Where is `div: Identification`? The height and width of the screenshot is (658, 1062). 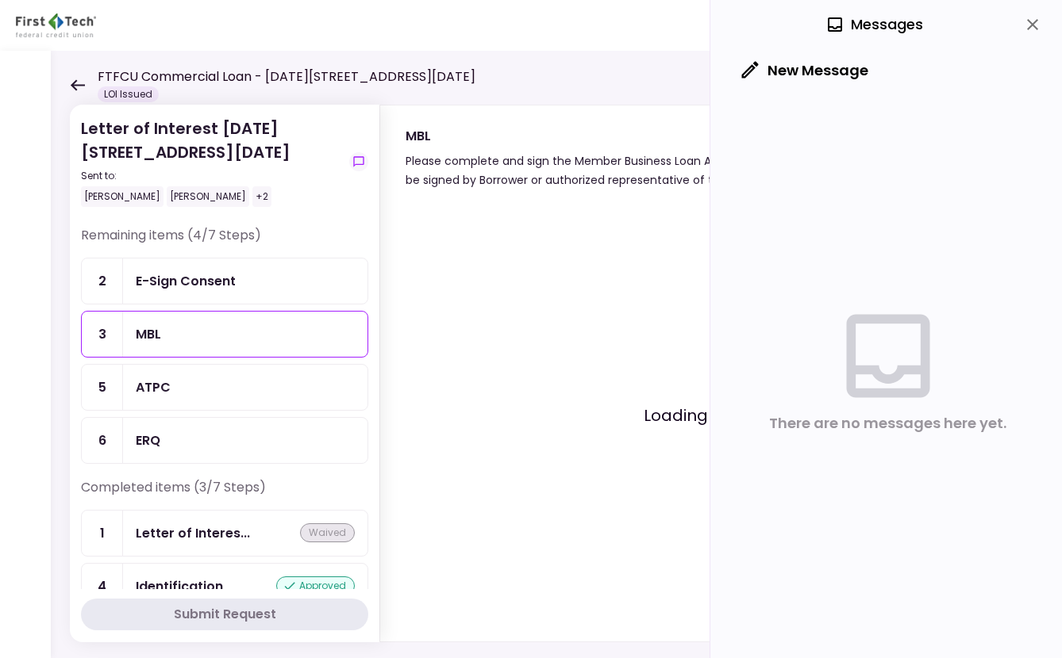
div: Identification is located at coordinates (179, 586).